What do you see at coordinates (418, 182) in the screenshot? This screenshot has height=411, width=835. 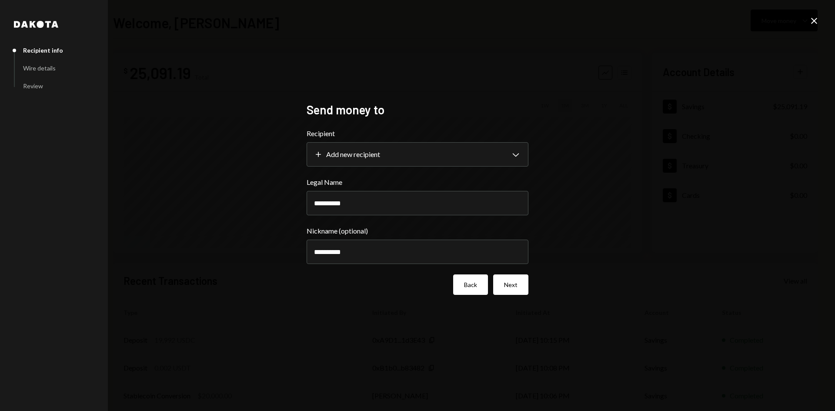 I see `label: Legal Name` at bounding box center [418, 182].